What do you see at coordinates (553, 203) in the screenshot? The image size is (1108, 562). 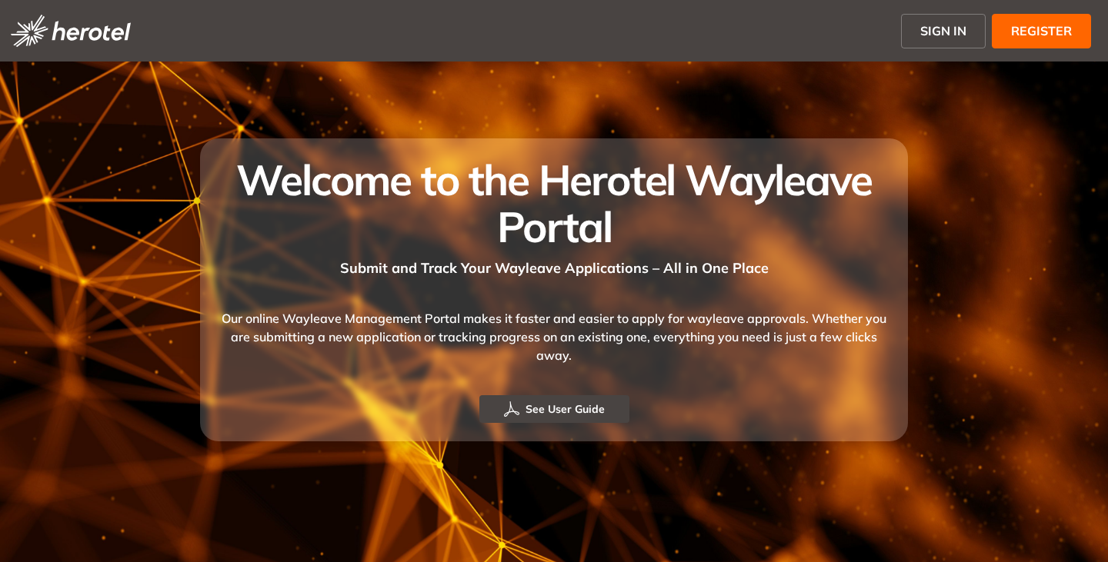 I see `span: Welcome to the Herotel Wayleave Portal` at bounding box center [553, 203].